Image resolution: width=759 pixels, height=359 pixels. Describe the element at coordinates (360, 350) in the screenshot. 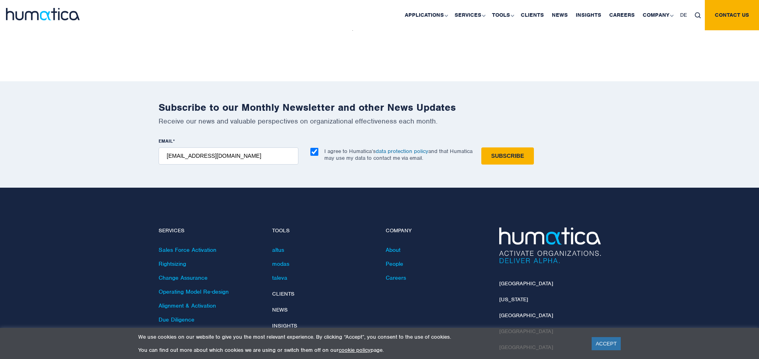

I see `p: You can find out more about which cookies we are using or switch them off on our page.` at that location.